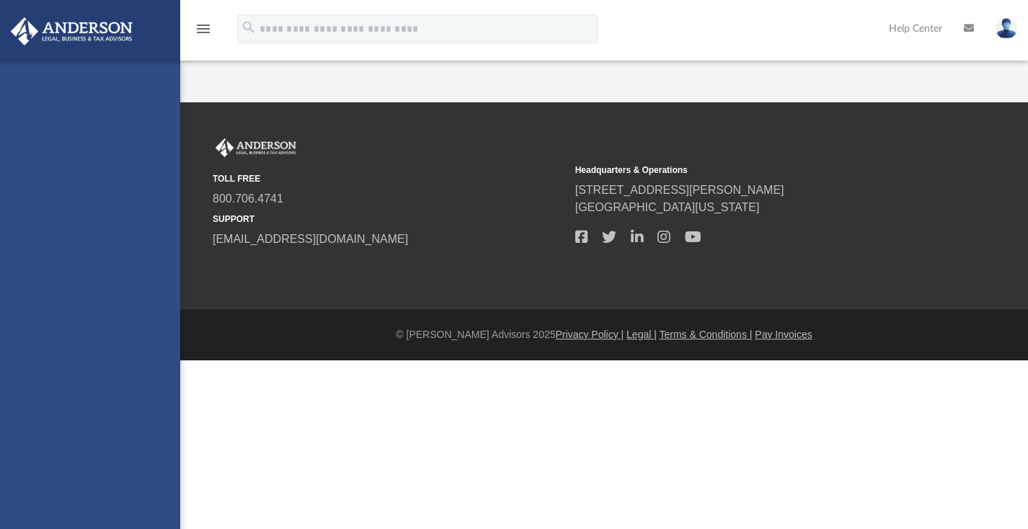 Image resolution: width=1028 pixels, height=529 pixels. What do you see at coordinates (203, 29) in the screenshot?
I see `i: menu` at bounding box center [203, 29].